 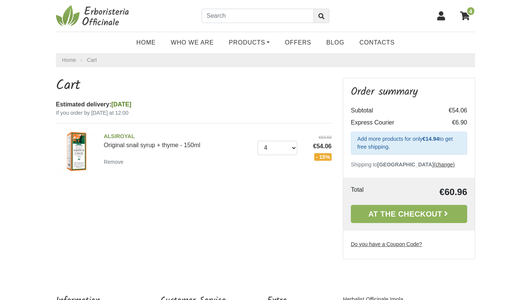 What do you see at coordinates (409, 143) in the screenshot?
I see `div: Add more products for only to get free shipping.` at bounding box center [409, 143].